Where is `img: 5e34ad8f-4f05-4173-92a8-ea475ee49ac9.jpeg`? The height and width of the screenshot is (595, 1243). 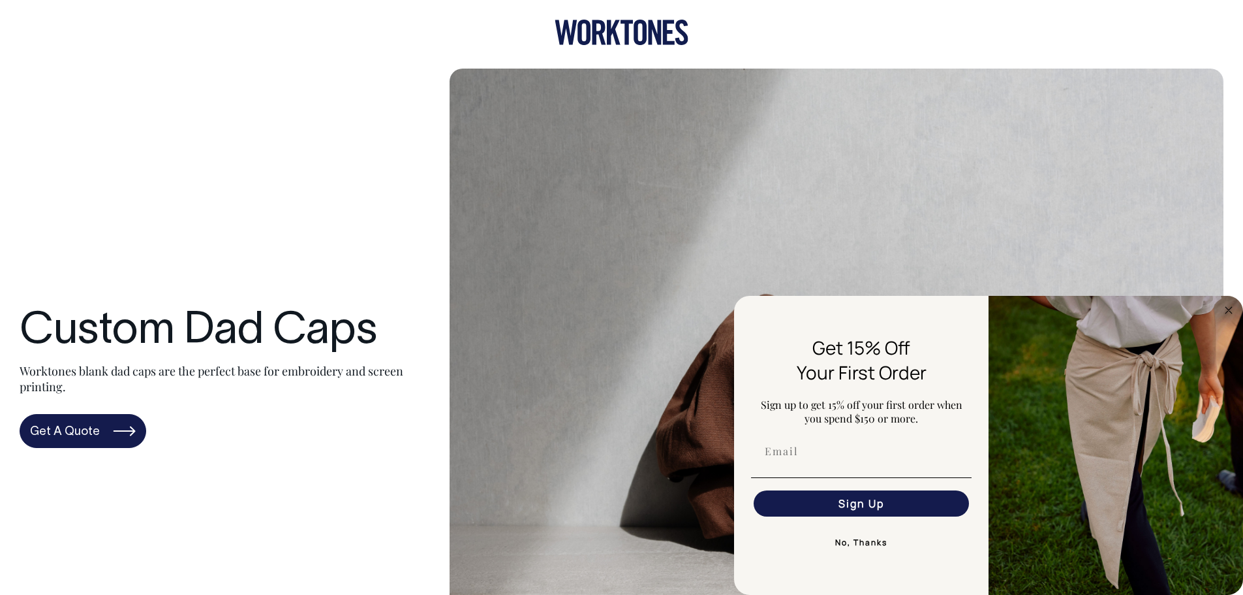 img: 5e34ad8f-4f05-4173-92a8-ea475ee49ac9.jpeg is located at coordinates (1116, 445).